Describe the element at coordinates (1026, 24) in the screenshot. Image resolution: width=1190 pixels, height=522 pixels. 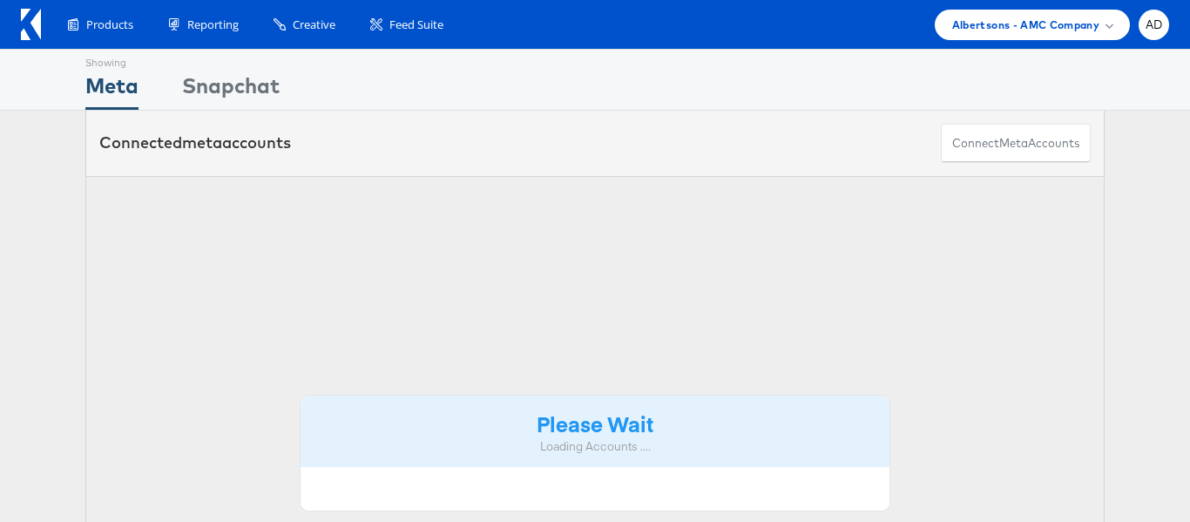
I see `span: Albertsons - AMC Company` at that location.